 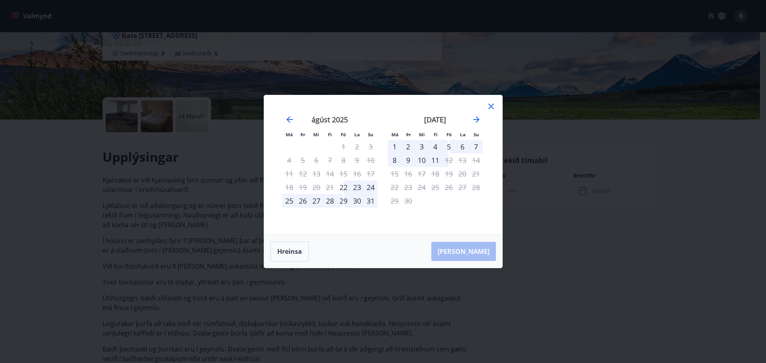 I want to click on div: 27, so click(x=316, y=201).